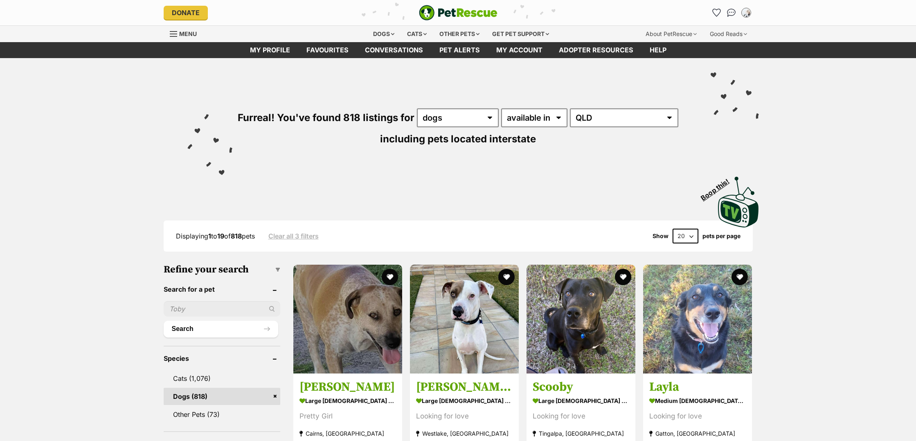 Image resolution: width=916 pixels, height=441 pixels. Describe the element at coordinates (460, 50) in the screenshot. I see `a: Pet alerts` at that location.